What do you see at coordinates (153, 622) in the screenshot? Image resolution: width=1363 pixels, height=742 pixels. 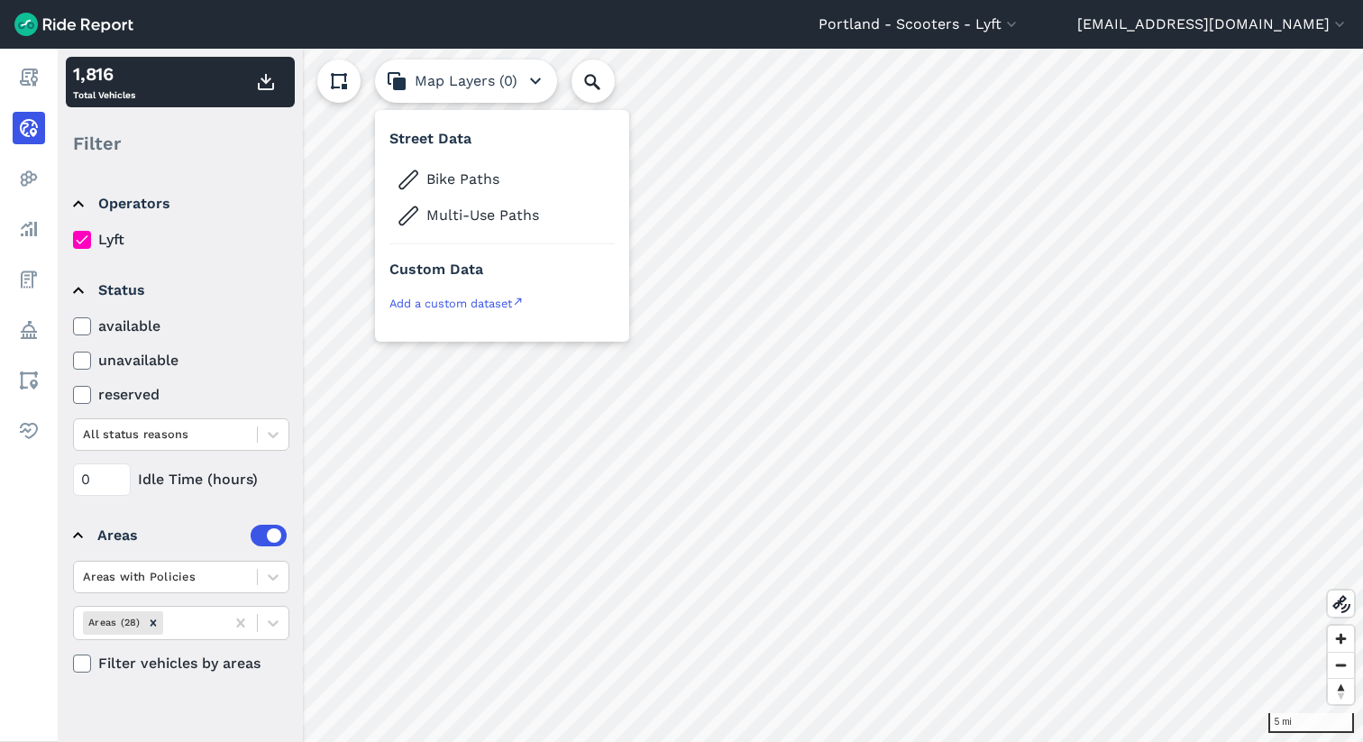 I see `div: Remove Areas (28)` at bounding box center [153, 622].